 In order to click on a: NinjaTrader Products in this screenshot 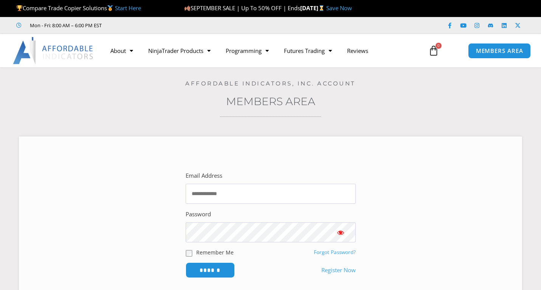, I will do `click(179, 51)`.